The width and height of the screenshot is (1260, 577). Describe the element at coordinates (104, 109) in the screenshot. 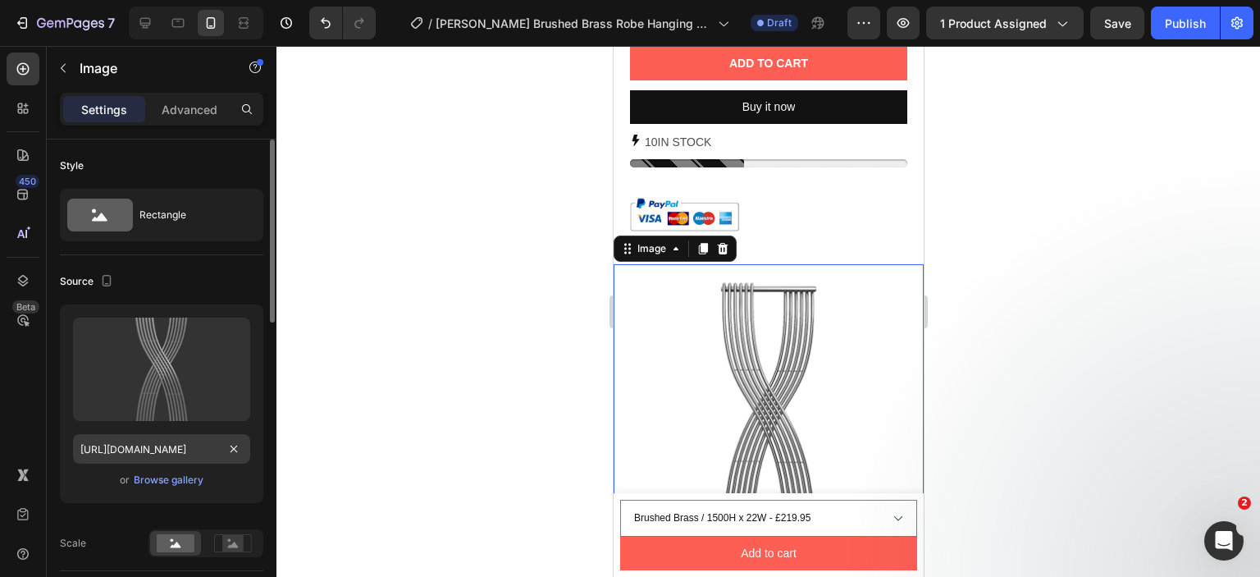

I see `p: Settings` at that location.